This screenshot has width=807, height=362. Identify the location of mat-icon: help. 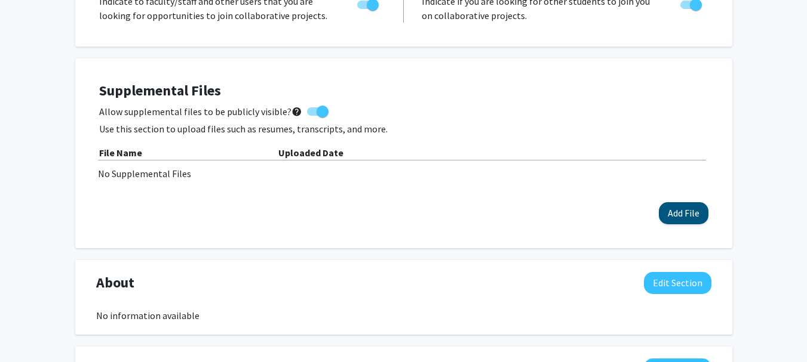
(297, 112).